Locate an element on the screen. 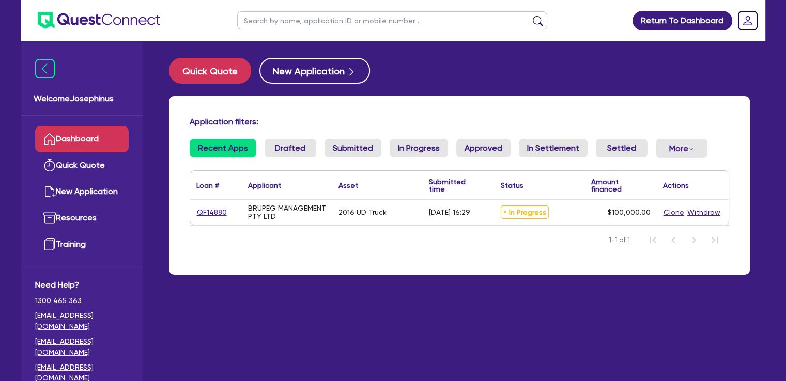 This screenshot has height=381, width=786. span: 1300 465 363 is located at coordinates (82, 301).